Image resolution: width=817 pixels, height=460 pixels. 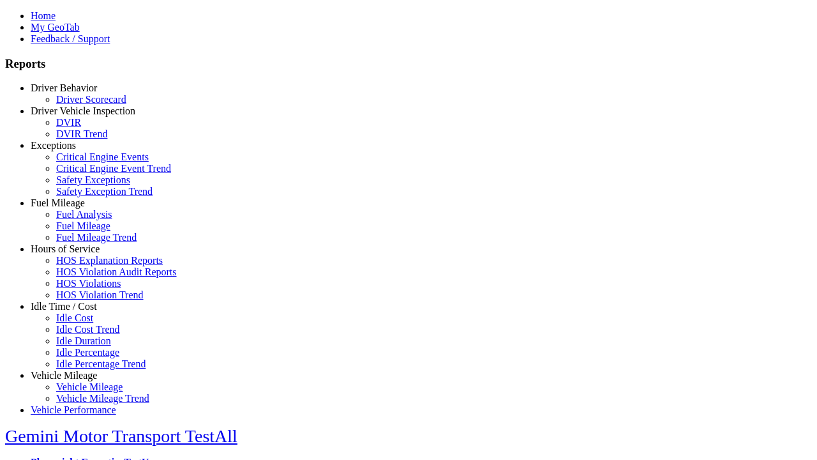 What do you see at coordinates (88, 283) in the screenshot?
I see `a: HOS Violations` at bounding box center [88, 283].